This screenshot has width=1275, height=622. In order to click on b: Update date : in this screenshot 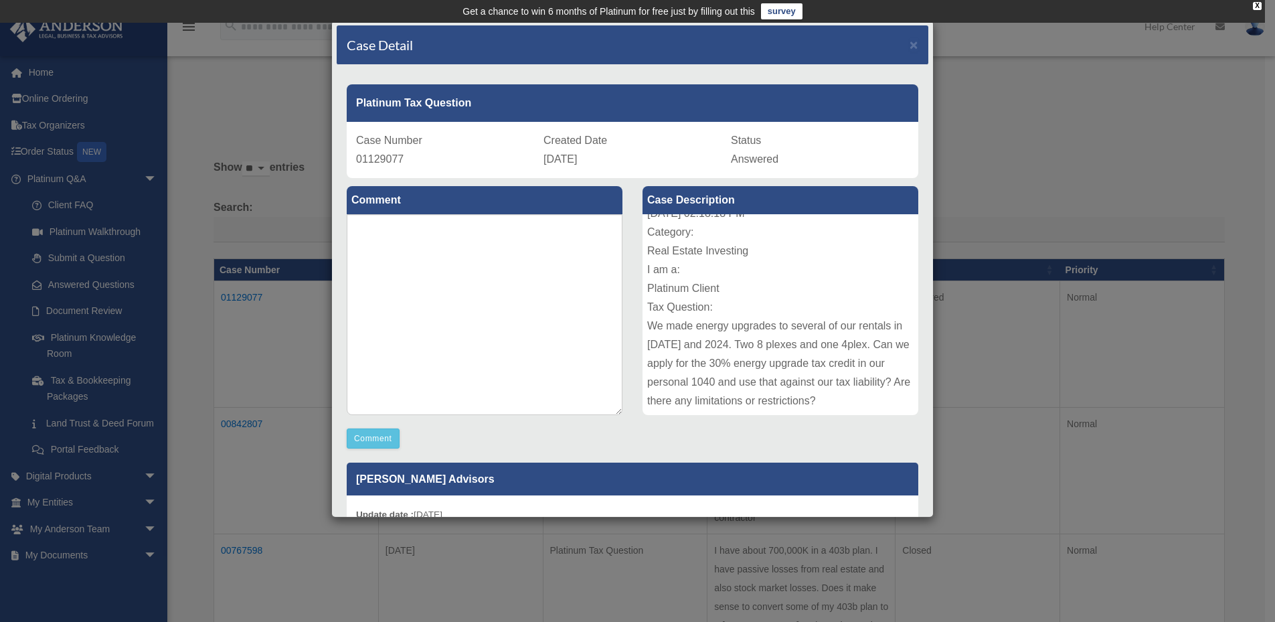, I will do `click(385, 514)`.